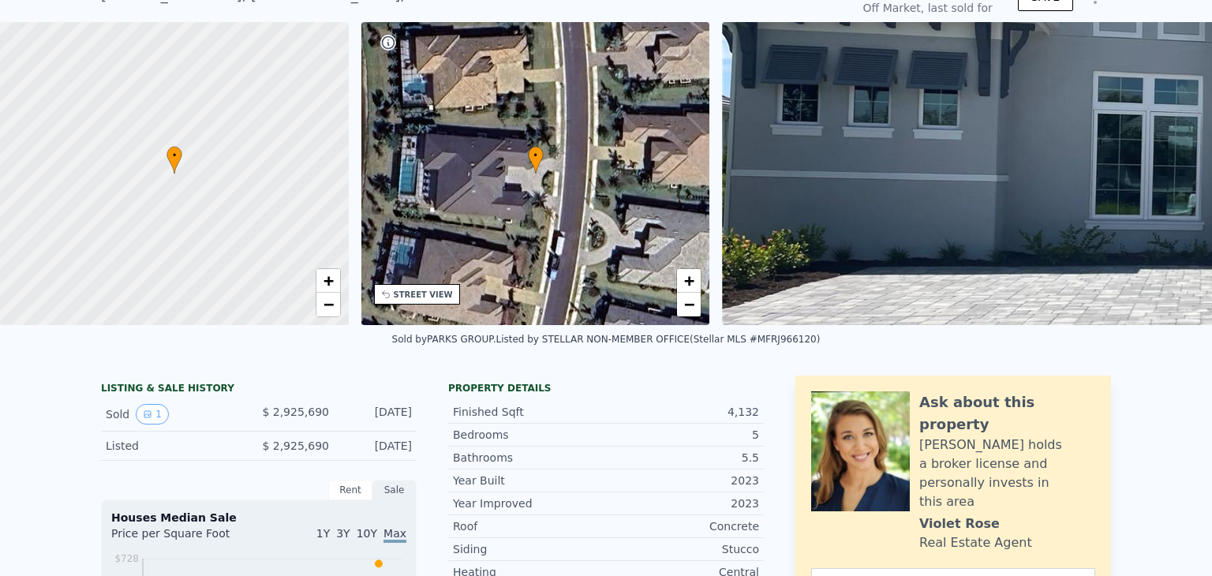  I want to click on div: Year Improved, so click(529, 503).